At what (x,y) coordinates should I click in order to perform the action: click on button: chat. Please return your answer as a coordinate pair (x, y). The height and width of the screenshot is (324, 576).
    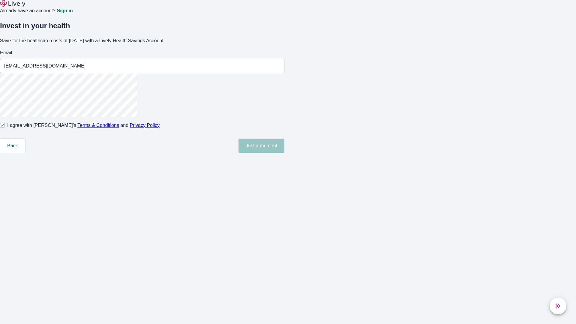
    Looking at the image, I should click on (558, 306).